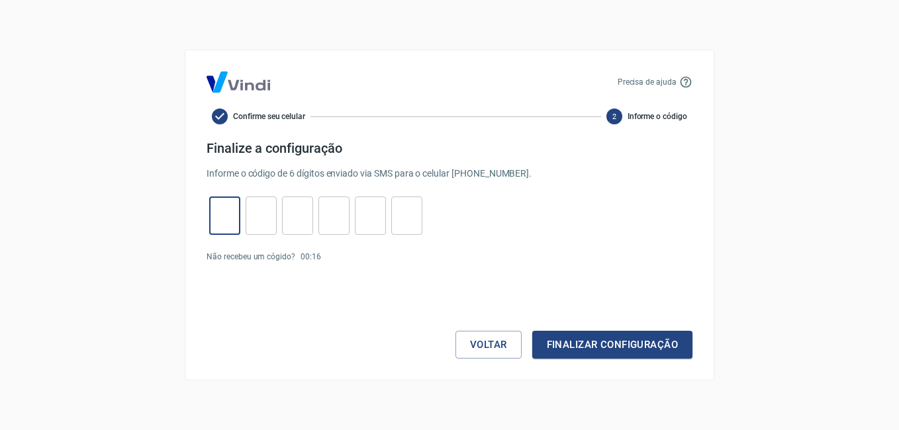  Describe the element at coordinates (269, 116) in the screenshot. I see `span: Confirme seu celular` at that location.